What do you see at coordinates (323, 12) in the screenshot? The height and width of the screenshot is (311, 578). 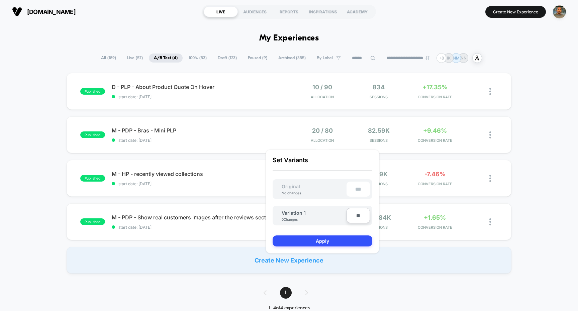 I see `div: INSPIRATIONS` at bounding box center [323, 12].